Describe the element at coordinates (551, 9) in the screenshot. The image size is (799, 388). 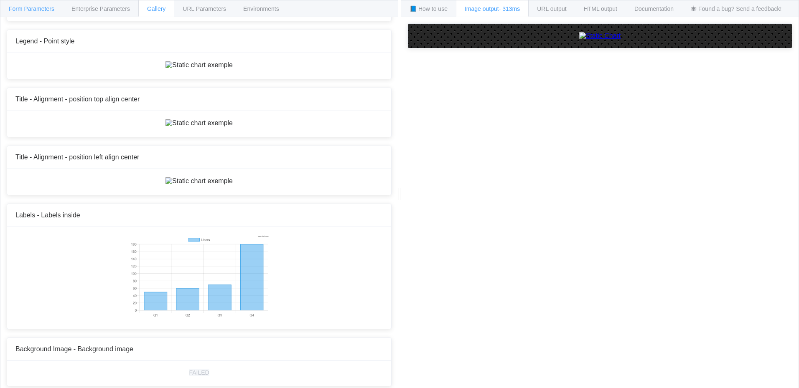
I see `span: URL output` at that location.